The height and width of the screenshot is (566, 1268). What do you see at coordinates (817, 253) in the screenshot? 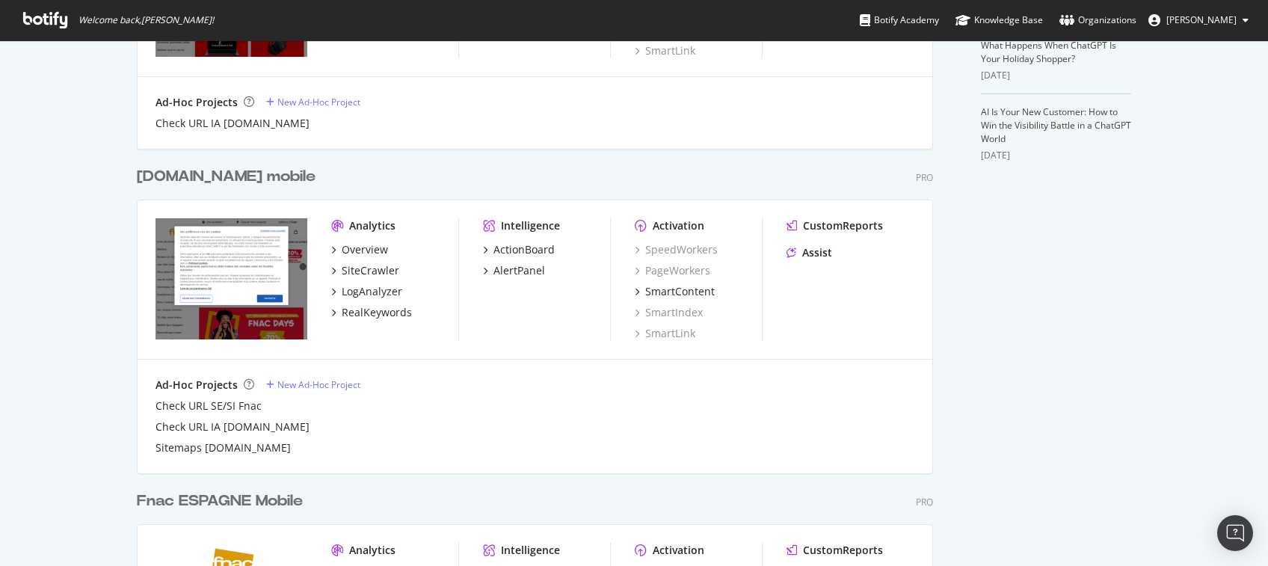
I see `div: Assist` at bounding box center [817, 253].